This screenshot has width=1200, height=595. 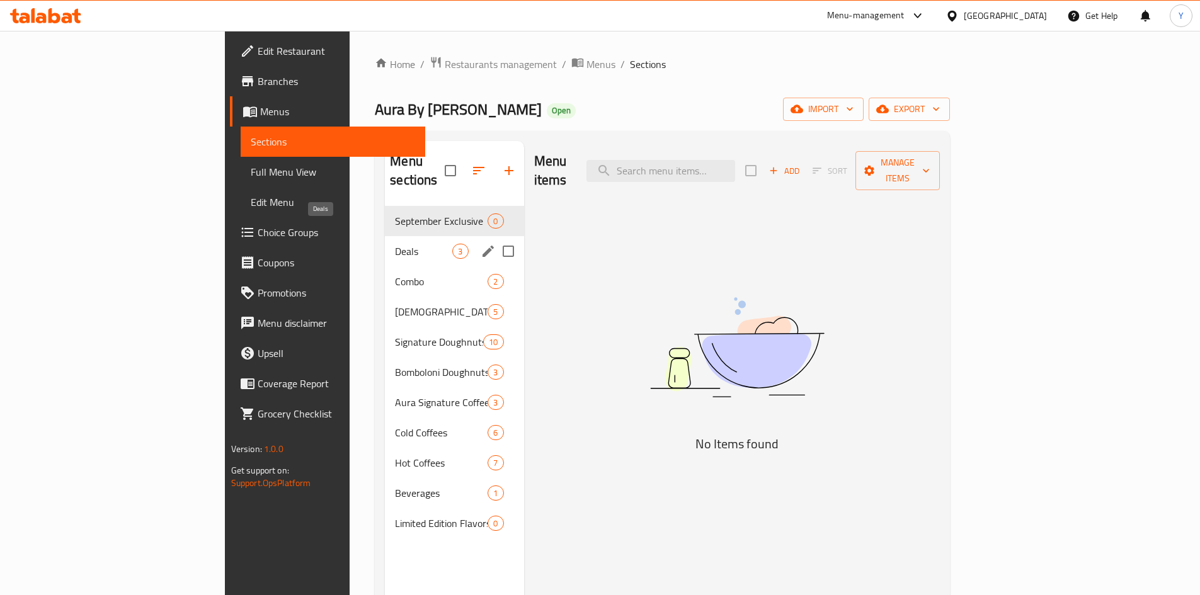 I want to click on a: Menu disclaimer, so click(x=328, y=323).